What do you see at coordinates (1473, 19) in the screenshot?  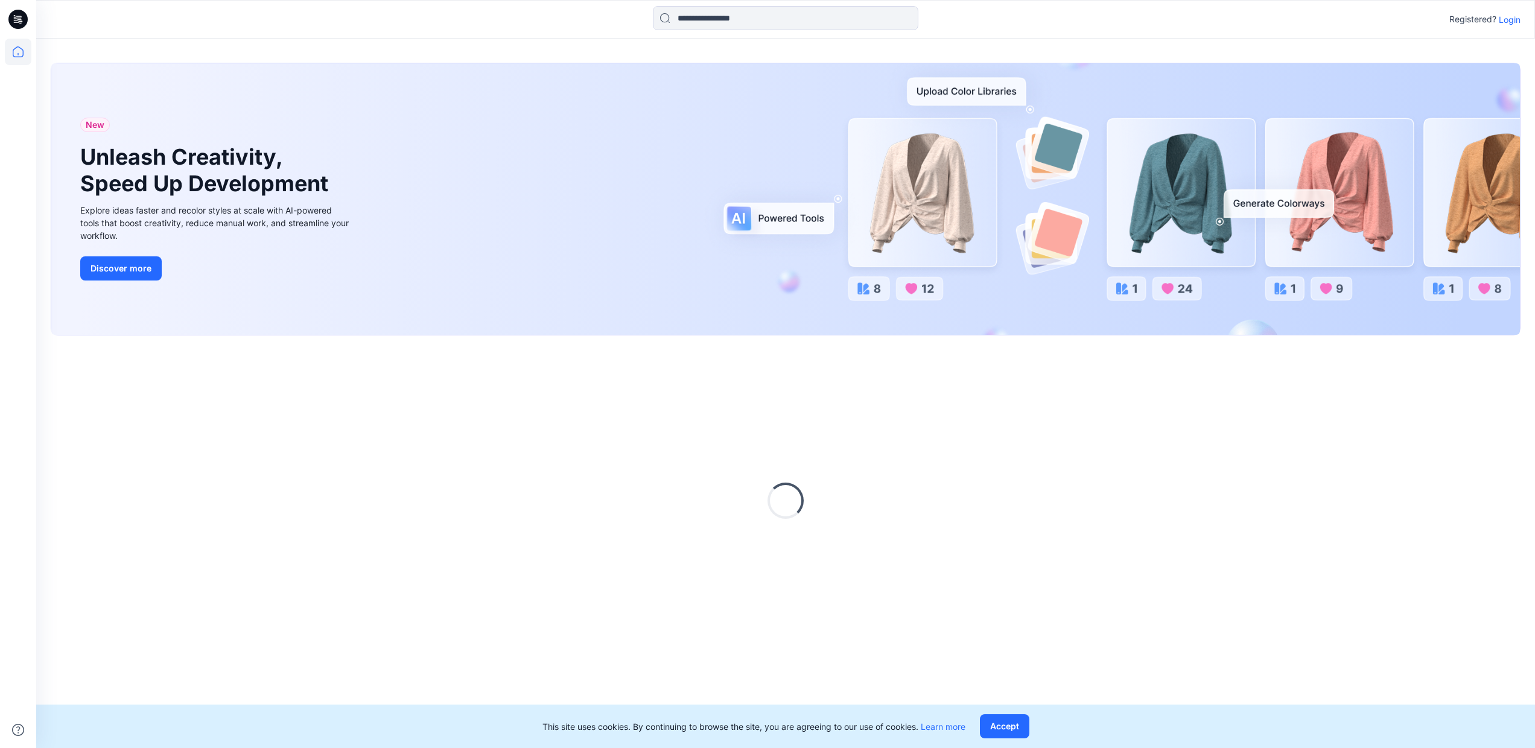 I see `p: Registered?` at bounding box center [1473, 19].